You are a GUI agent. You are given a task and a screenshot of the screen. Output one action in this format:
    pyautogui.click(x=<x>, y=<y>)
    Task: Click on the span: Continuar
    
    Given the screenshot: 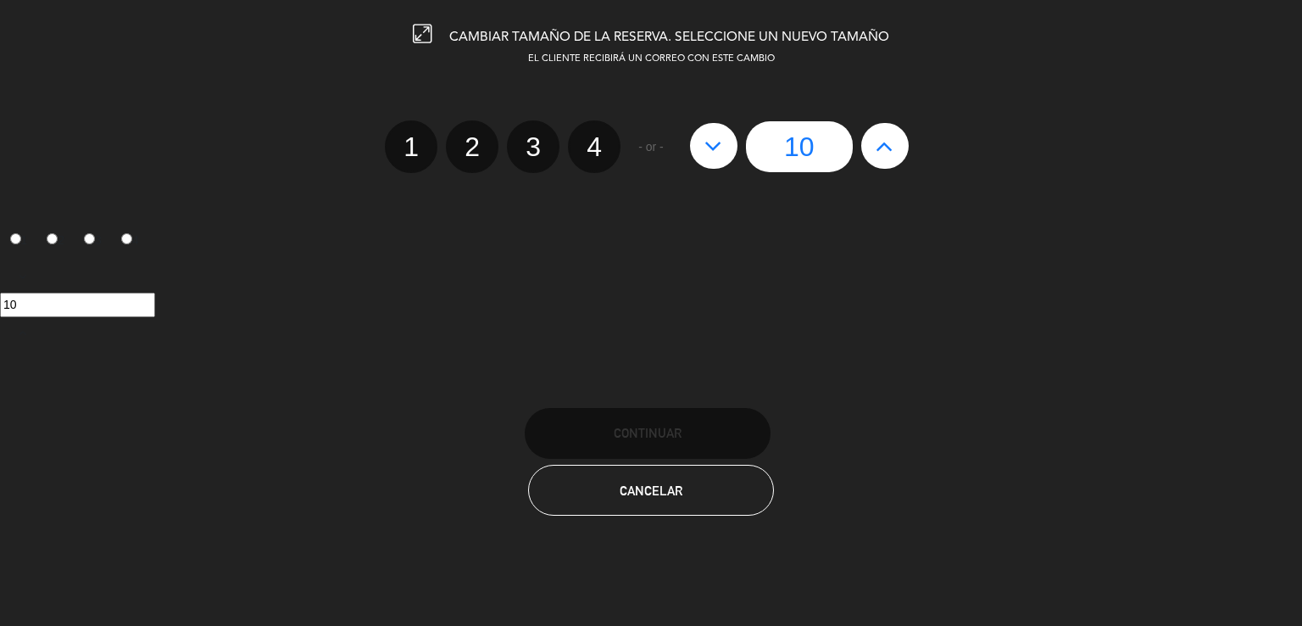 What is the action you would take?
    pyautogui.click(x=648, y=432)
    